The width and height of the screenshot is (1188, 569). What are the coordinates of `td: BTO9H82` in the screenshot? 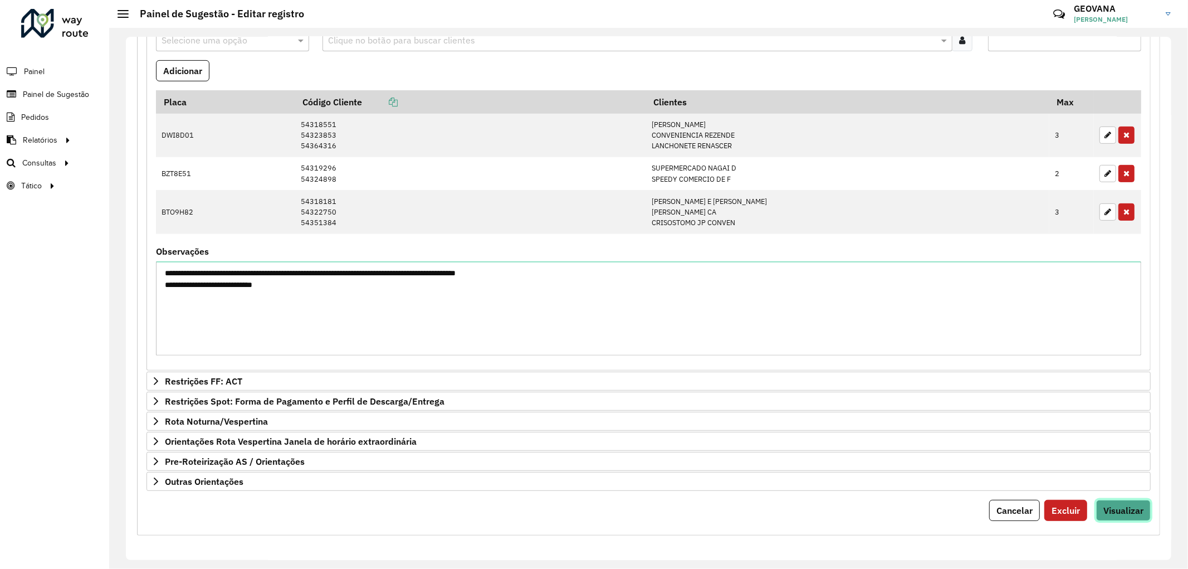 It's located at (225, 212).